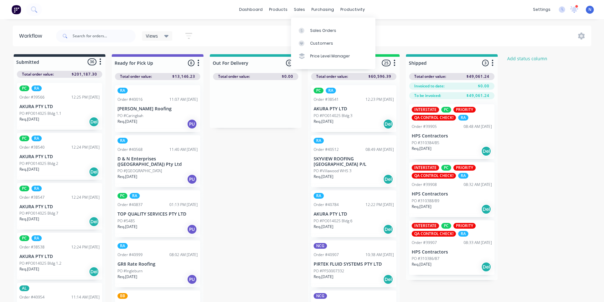 This screenshot has width=604, height=302. What do you see at coordinates (590, 10) in the screenshot?
I see `span: N` at bounding box center [590, 10].